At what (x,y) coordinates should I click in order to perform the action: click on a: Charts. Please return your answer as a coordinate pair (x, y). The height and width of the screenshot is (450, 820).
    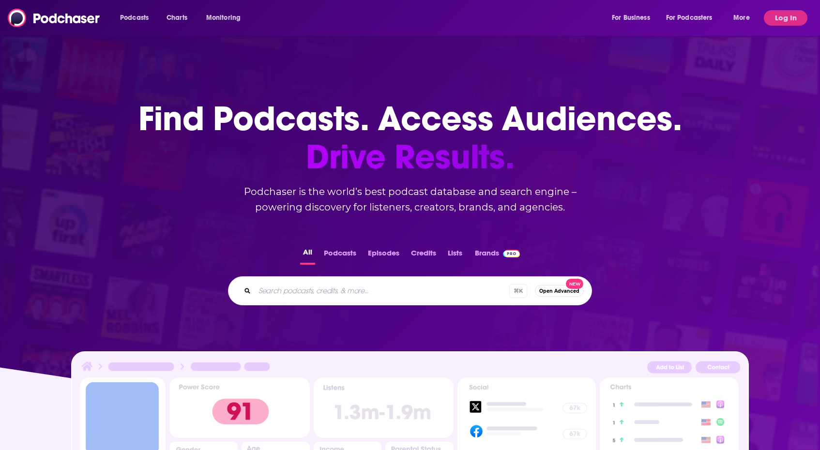
    Looking at the image, I should click on (177, 18).